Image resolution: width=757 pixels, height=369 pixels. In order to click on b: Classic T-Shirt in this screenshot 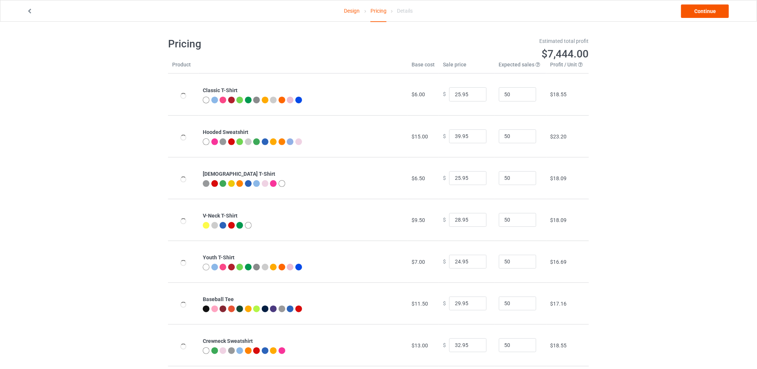, I will do `click(220, 90)`.